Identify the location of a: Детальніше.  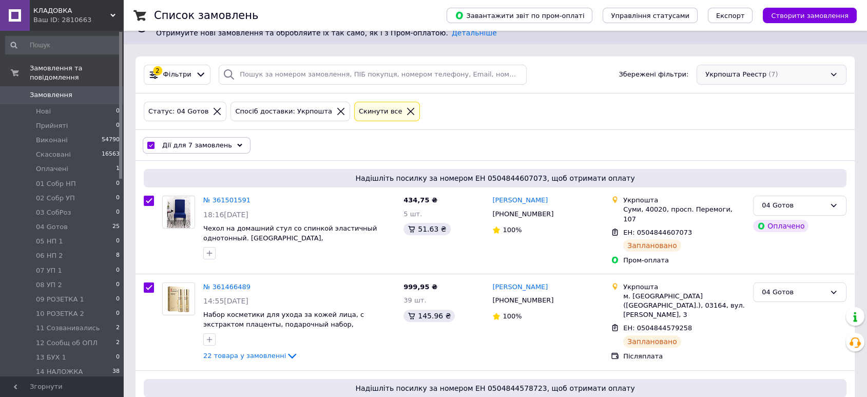
(475, 33).